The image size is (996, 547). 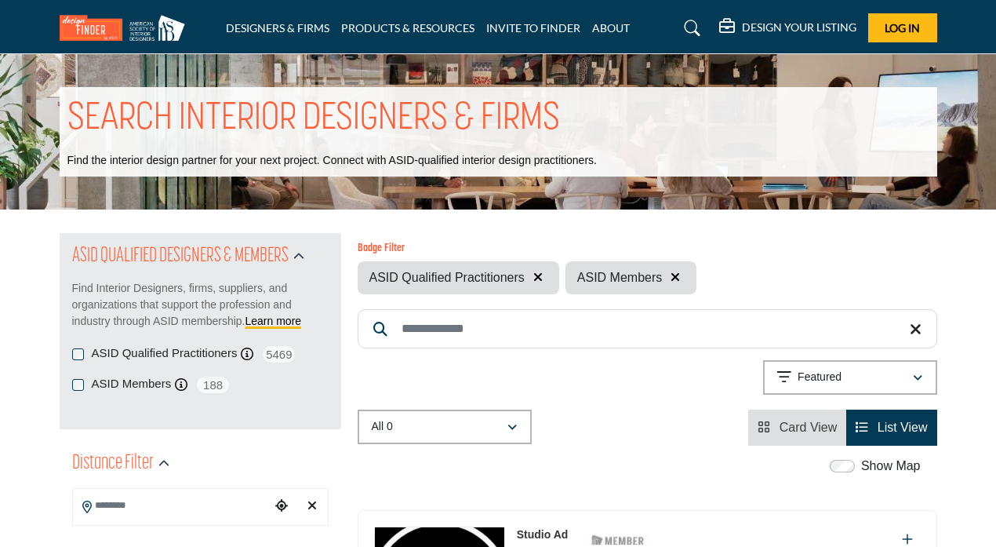 What do you see at coordinates (891, 466) in the screenshot?
I see `label: Show Map` at bounding box center [891, 466].